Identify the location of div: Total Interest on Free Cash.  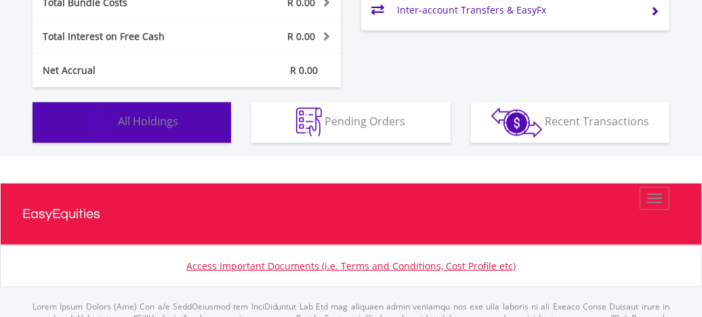
(122, 37).